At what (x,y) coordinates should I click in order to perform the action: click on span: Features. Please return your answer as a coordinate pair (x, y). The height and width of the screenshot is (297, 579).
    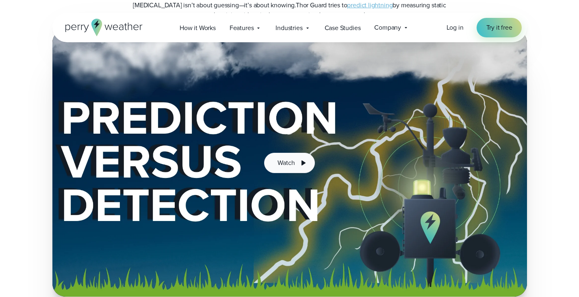
    Looking at the image, I should click on (242, 28).